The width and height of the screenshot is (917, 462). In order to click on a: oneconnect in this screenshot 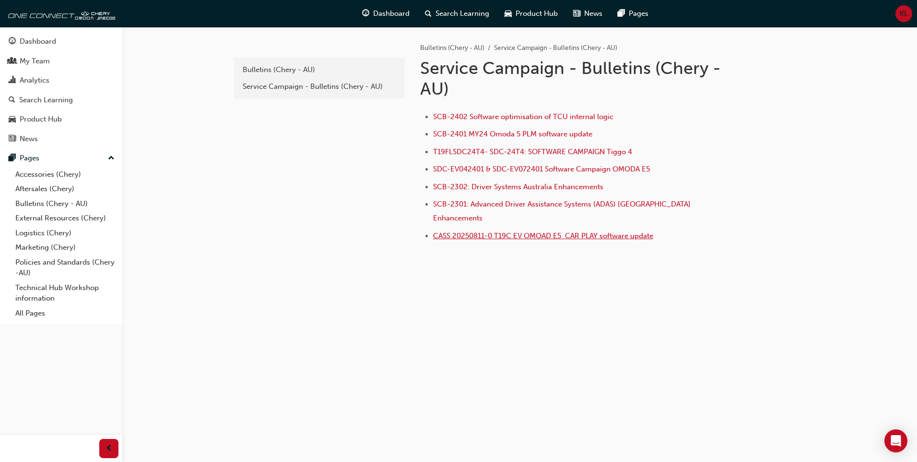, I will do `click(60, 13)`.